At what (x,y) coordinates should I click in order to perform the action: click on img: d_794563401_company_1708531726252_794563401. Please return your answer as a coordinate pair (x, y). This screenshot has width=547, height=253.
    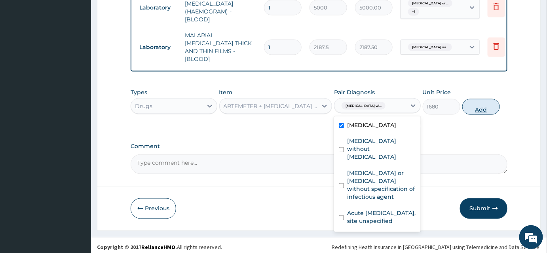
    Looking at the image, I should click on (23, 49).